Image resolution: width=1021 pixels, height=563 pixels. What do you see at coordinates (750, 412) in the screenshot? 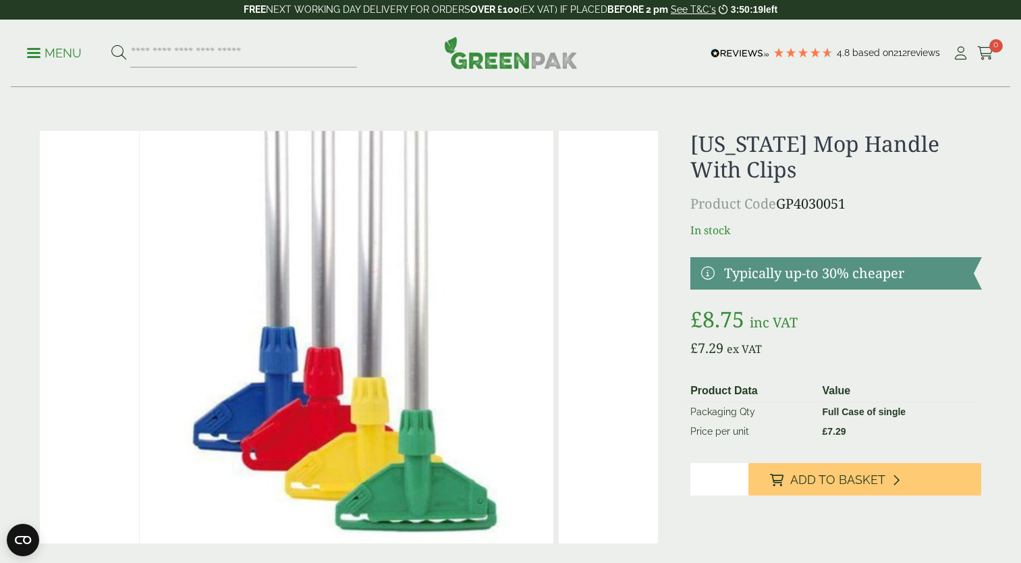
I see `td: Packaging Qty` at bounding box center [750, 412].